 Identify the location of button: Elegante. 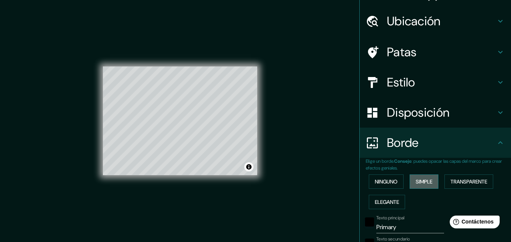
(387, 202).